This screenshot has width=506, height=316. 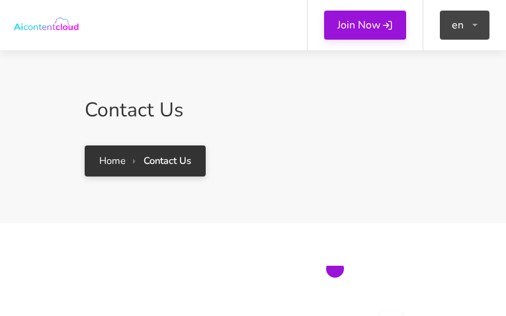 What do you see at coordinates (113, 161) in the screenshot?
I see `a: Home` at bounding box center [113, 161].